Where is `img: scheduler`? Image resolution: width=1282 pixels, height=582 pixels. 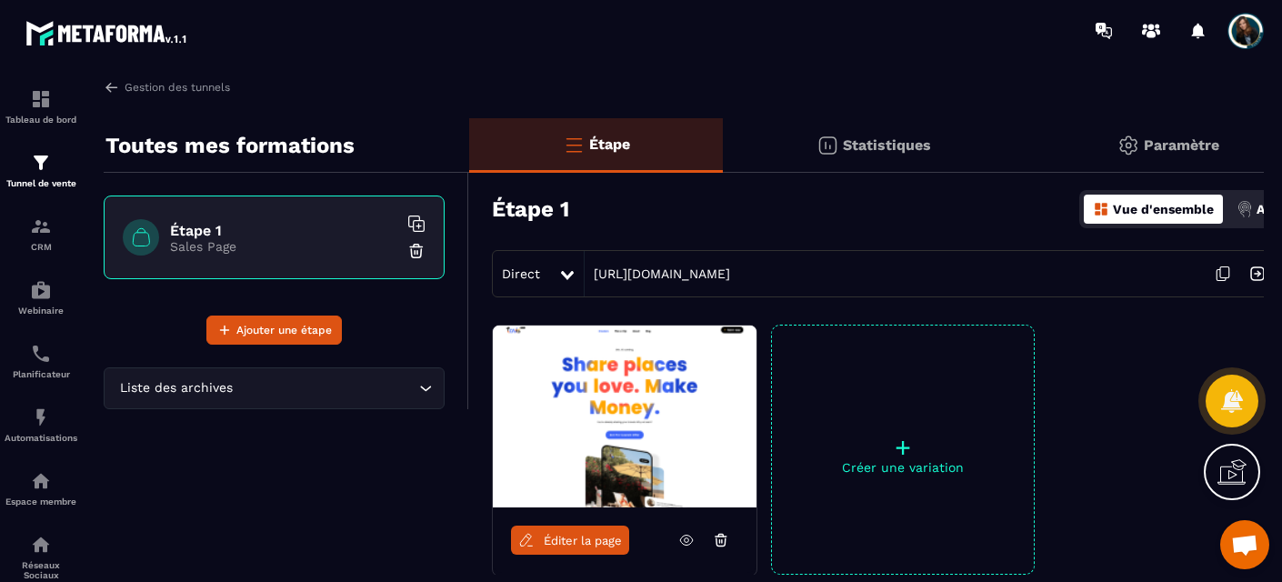
img: scheduler is located at coordinates (41, 354).